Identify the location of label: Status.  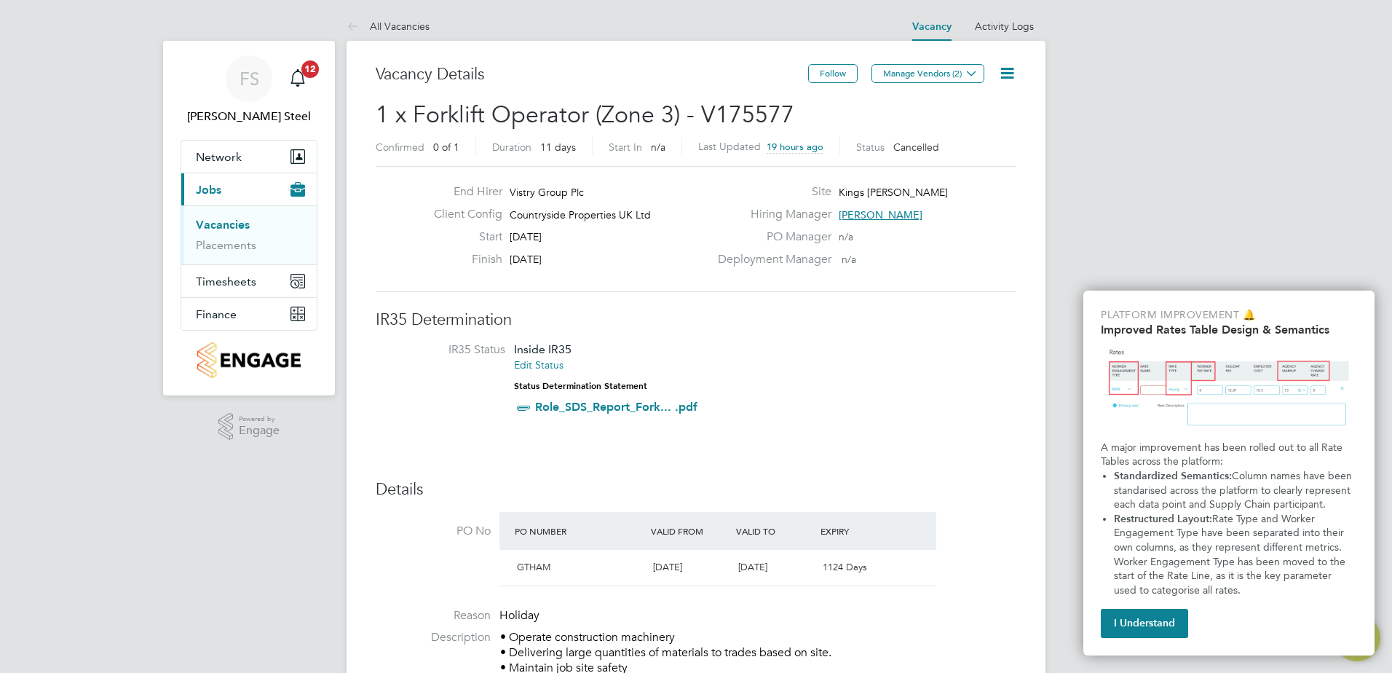
(870, 147).